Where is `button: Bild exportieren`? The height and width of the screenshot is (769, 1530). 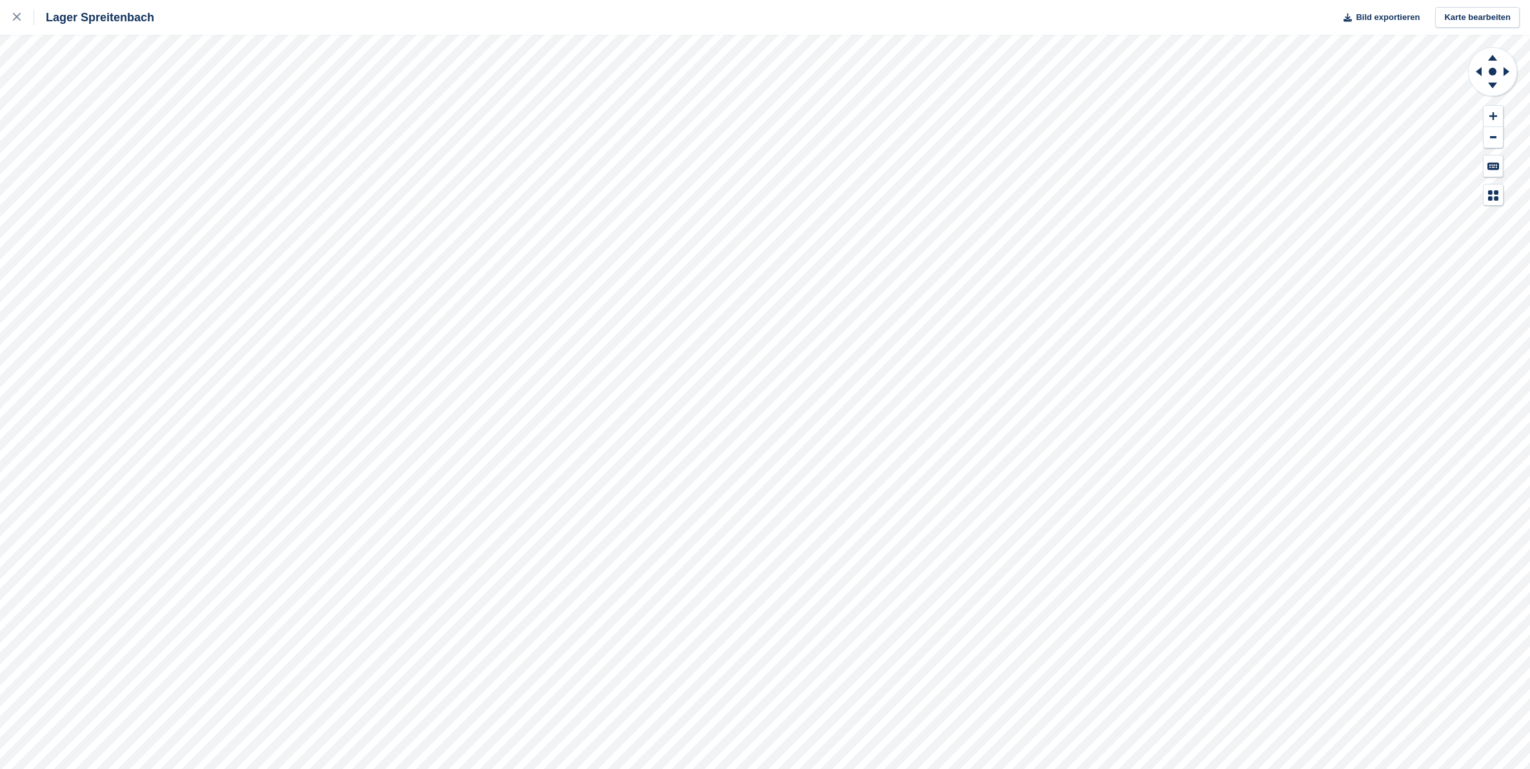
button: Bild exportieren is located at coordinates (1378, 17).